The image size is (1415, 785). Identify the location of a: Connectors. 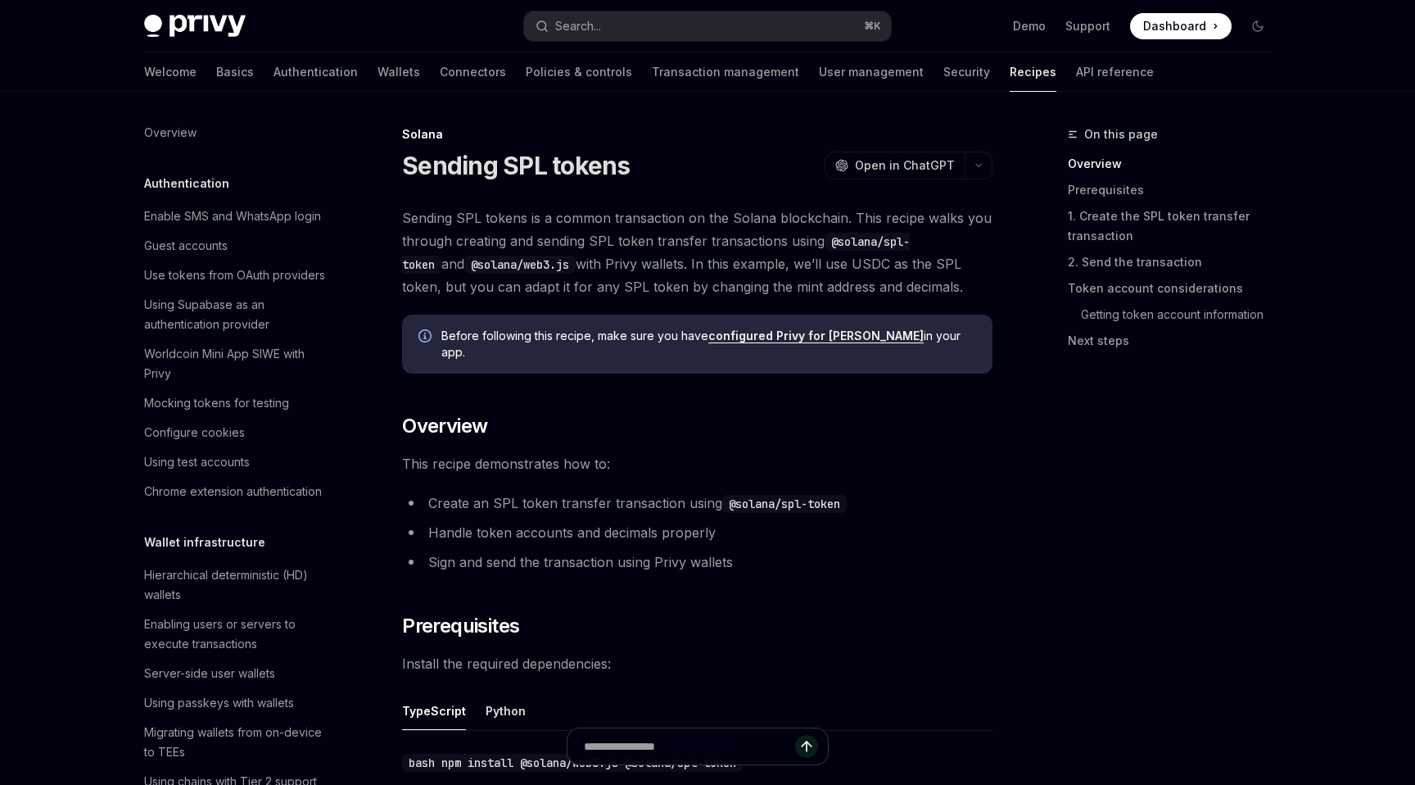
(473, 72).